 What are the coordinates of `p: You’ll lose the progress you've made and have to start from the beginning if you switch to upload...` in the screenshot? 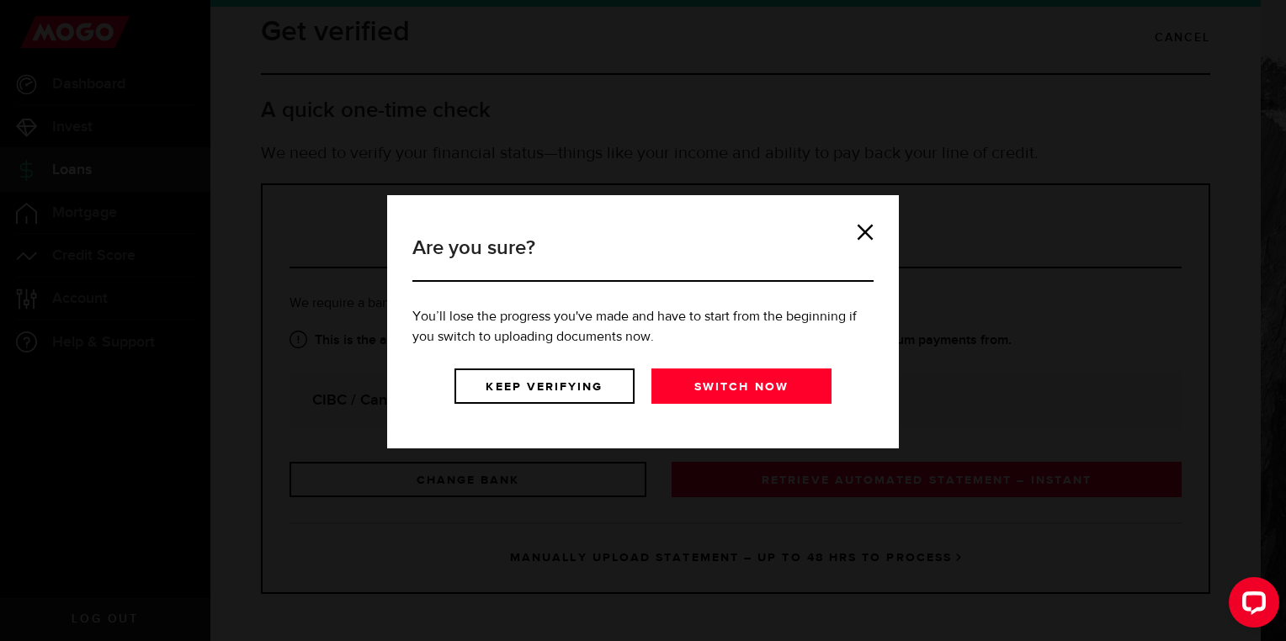 It's located at (643, 327).